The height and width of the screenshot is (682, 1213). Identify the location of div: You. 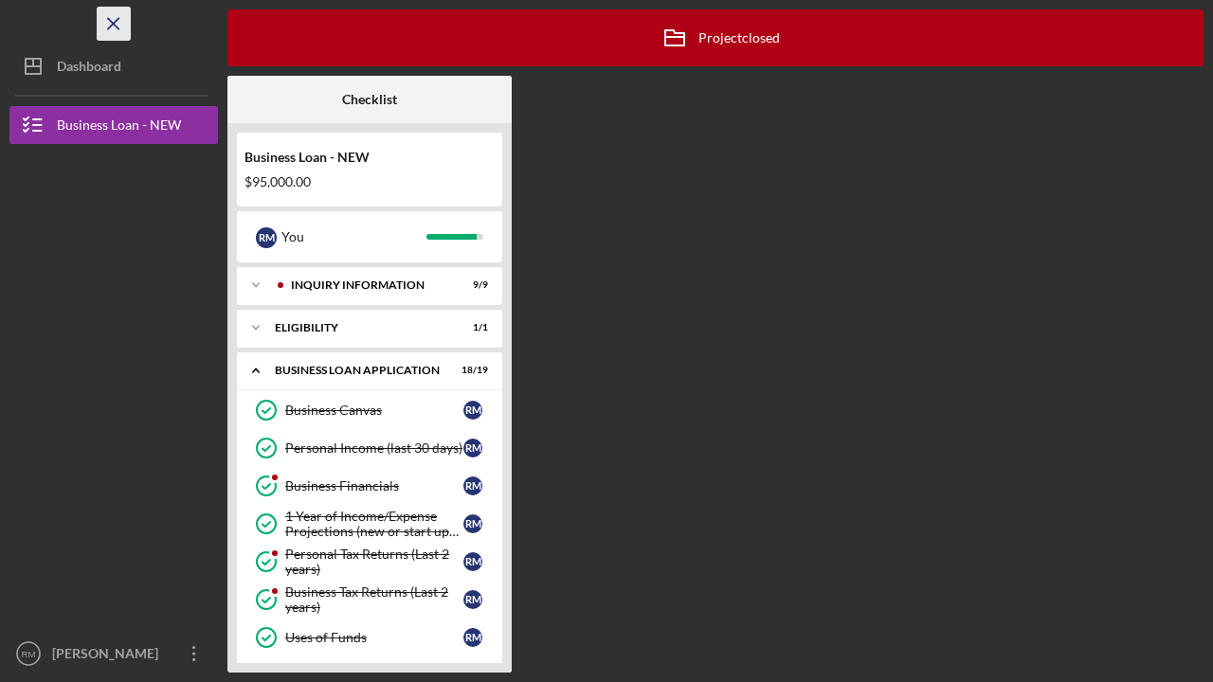
(353, 237).